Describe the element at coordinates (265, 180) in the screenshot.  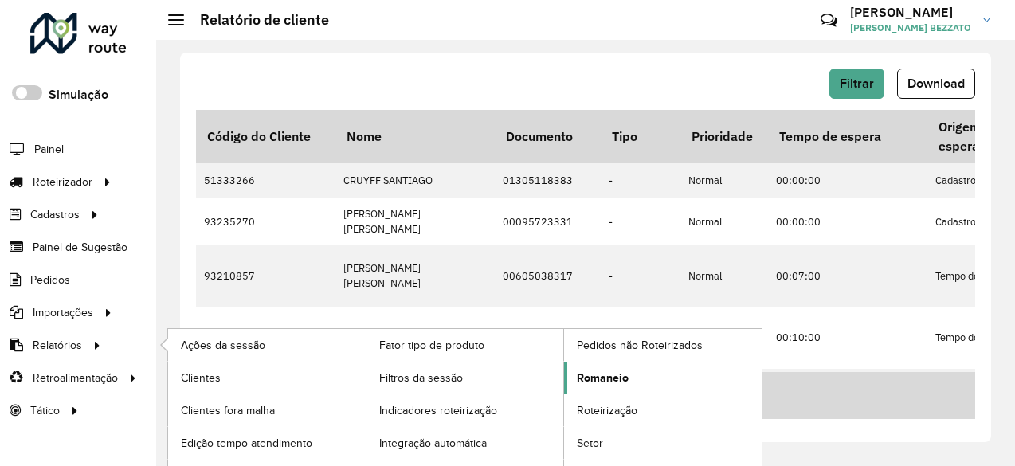
I see `td: 51333266` at that location.